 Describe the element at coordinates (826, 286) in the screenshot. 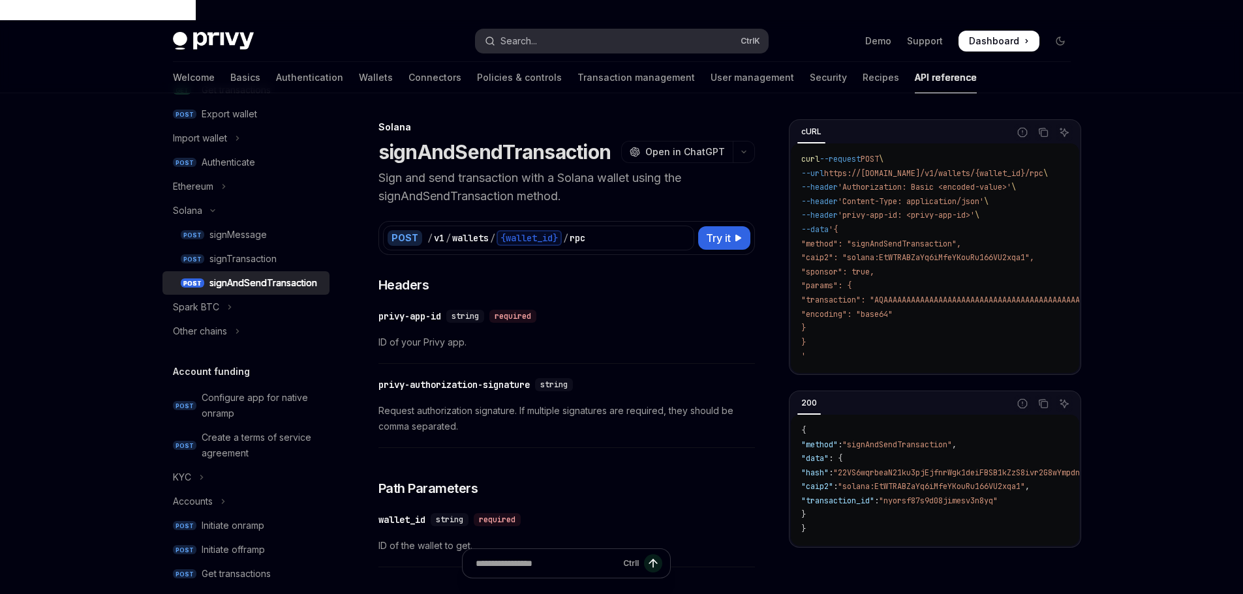

I see `span: "params": {` at that location.